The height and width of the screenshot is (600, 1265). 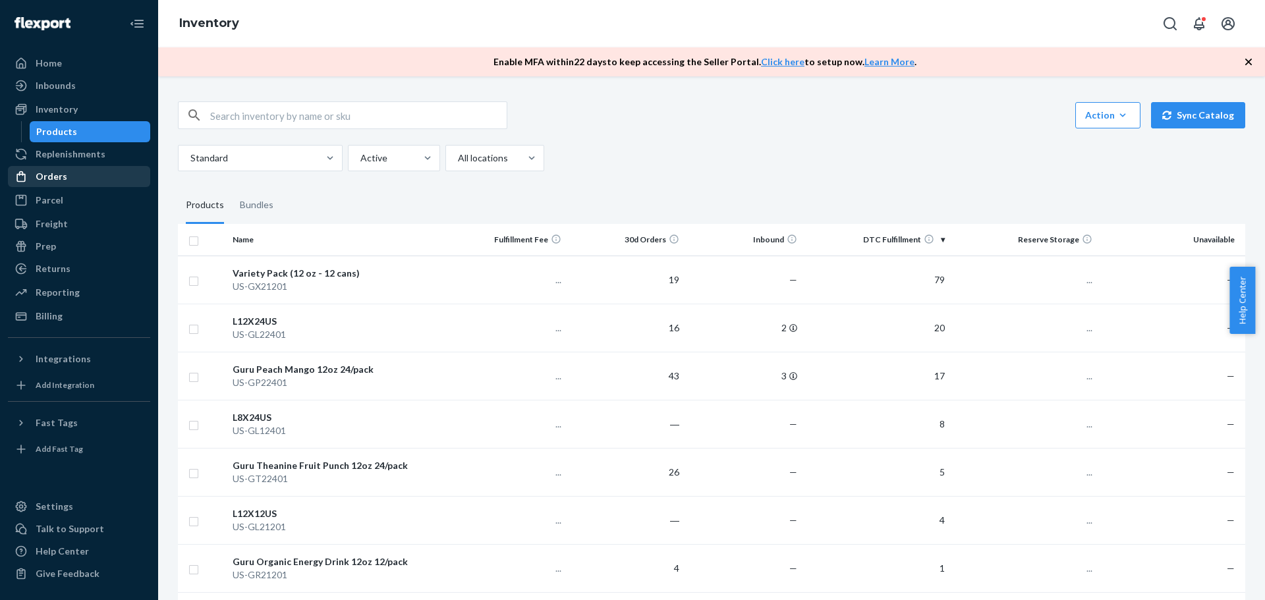 I want to click on div: L12X24US, so click(x=338, y=322).